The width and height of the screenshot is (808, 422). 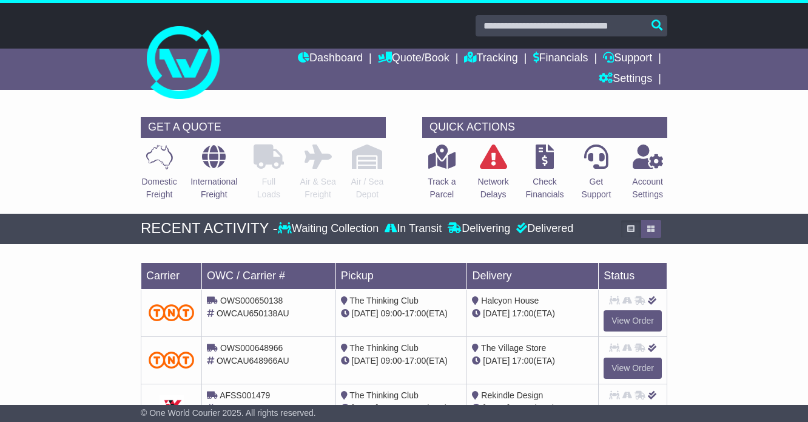 I want to click on p: Full Loads, so click(x=269, y=188).